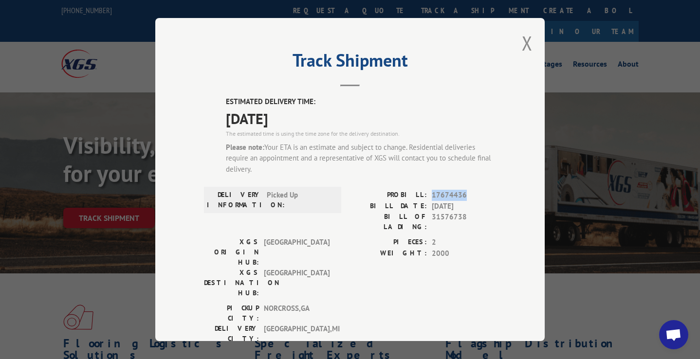 The height and width of the screenshot is (359, 700). What do you see at coordinates (245, 147) in the screenshot?
I see `strong: Please note:` at bounding box center [245, 147].